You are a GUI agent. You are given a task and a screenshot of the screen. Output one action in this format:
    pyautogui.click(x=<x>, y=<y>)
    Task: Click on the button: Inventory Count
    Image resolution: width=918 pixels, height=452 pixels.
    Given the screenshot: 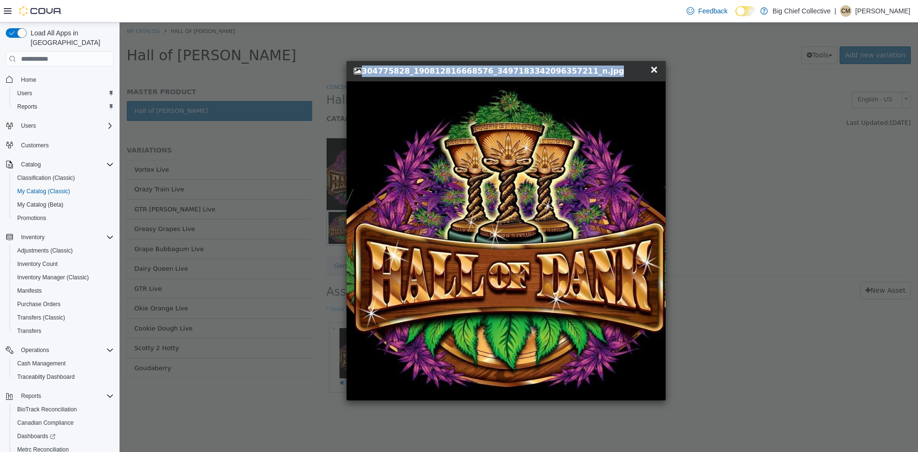 What is the action you would take?
    pyautogui.click(x=64, y=264)
    